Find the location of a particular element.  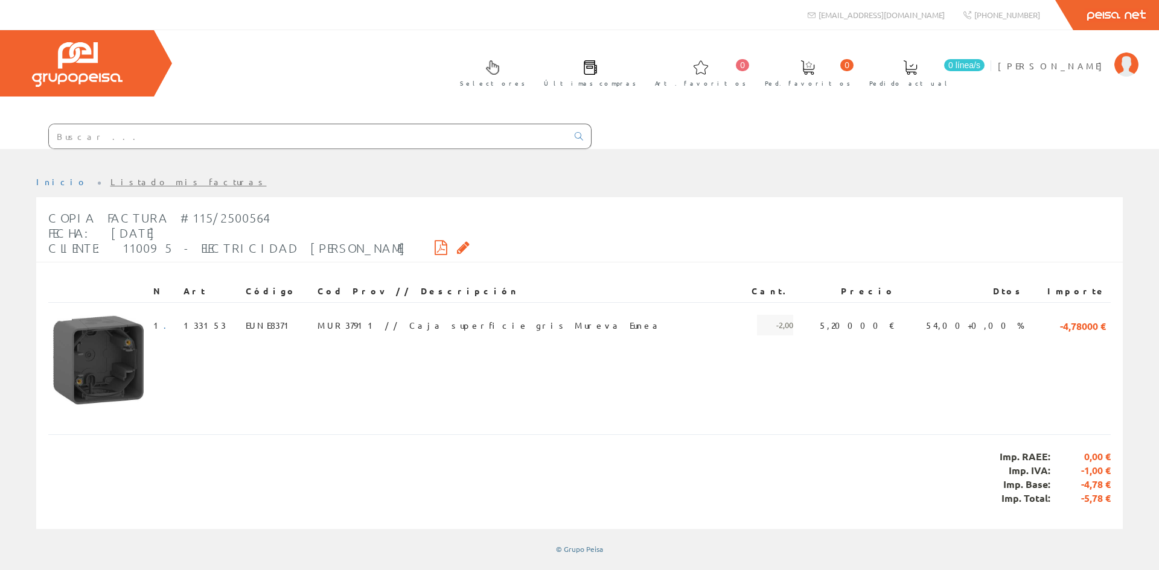

th: N is located at coordinates (164, 291).